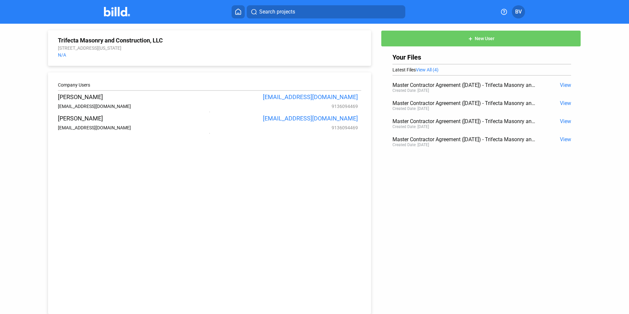 This screenshot has height=314, width=629. What do you see at coordinates (482, 57) in the screenshot?
I see `div: Your Files` at bounding box center [482, 57].